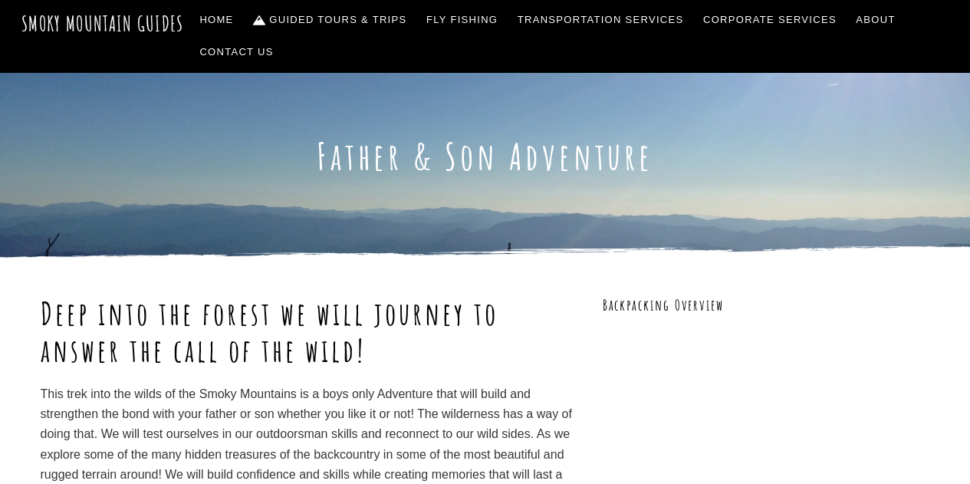 The height and width of the screenshot is (484, 970). I want to click on h3: Backpacking Overview, so click(766, 305).